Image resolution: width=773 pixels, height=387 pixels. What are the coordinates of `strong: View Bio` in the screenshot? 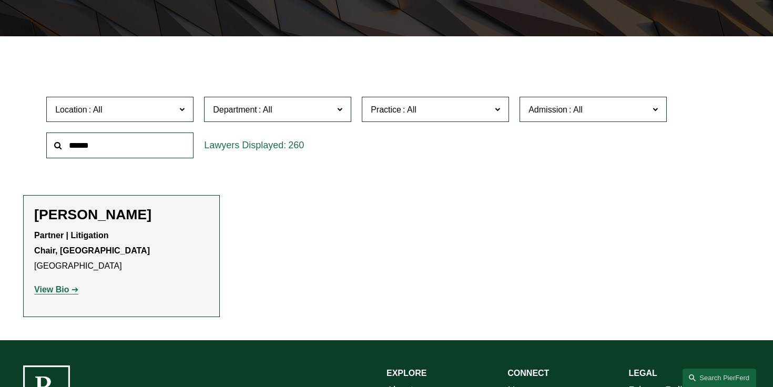 It's located at (52, 289).